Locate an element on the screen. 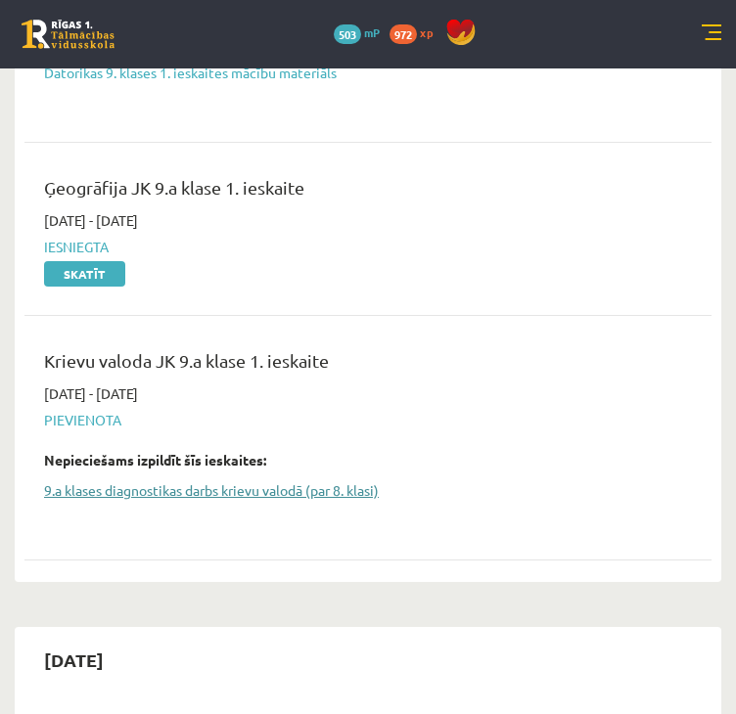 The width and height of the screenshot is (736, 714). span: 972 is located at coordinates (403, 34).